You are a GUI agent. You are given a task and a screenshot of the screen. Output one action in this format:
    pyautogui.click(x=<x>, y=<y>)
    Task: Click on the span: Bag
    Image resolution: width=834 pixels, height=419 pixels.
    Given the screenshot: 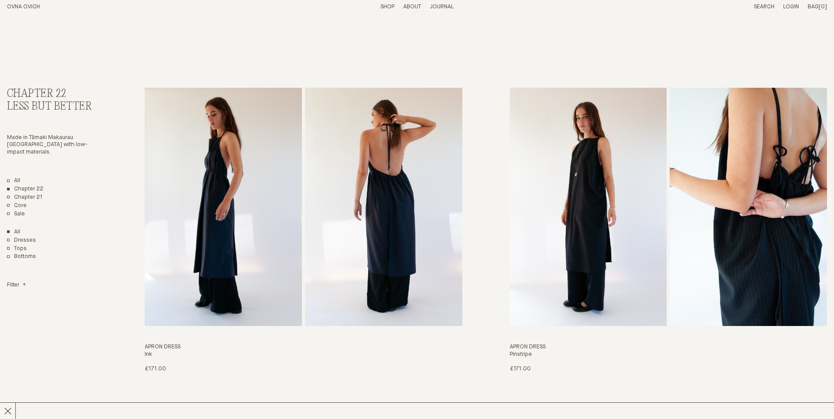 What is the action you would take?
    pyautogui.click(x=813, y=7)
    